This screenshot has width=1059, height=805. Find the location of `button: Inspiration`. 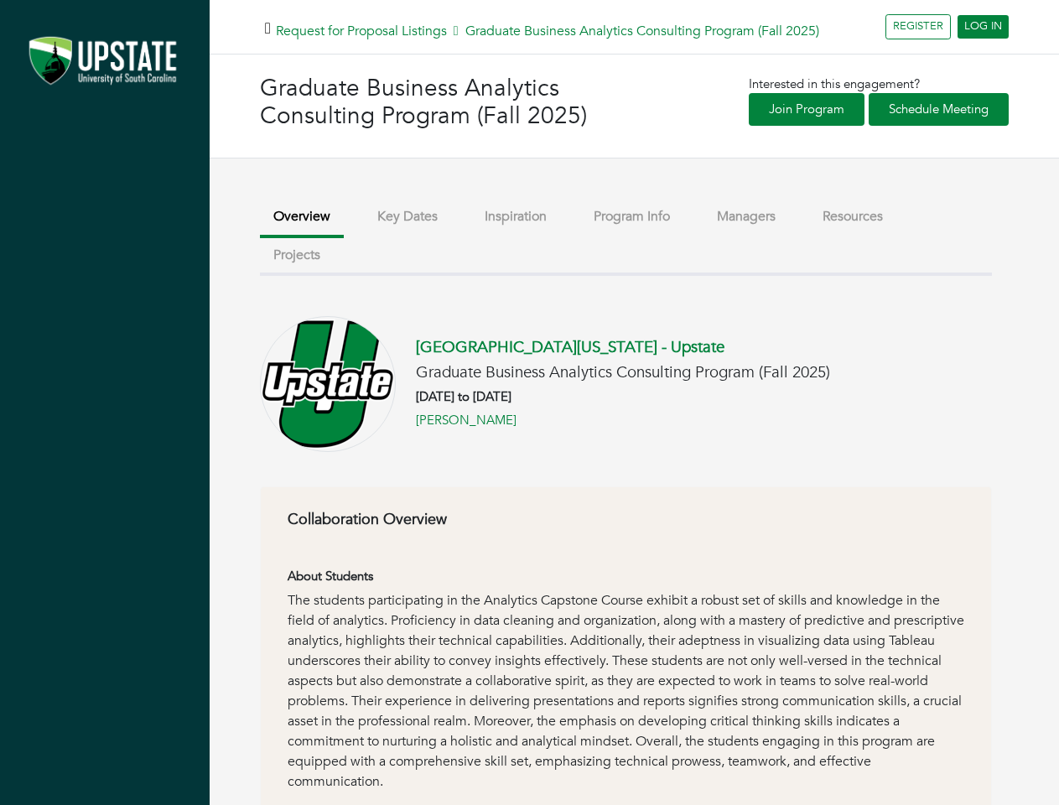

button: Inspiration is located at coordinates (516, 216).